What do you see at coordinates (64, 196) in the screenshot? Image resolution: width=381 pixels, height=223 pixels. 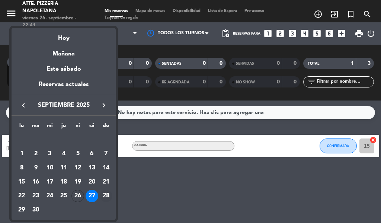 I see `div: 25` at bounding box center [64, 196].